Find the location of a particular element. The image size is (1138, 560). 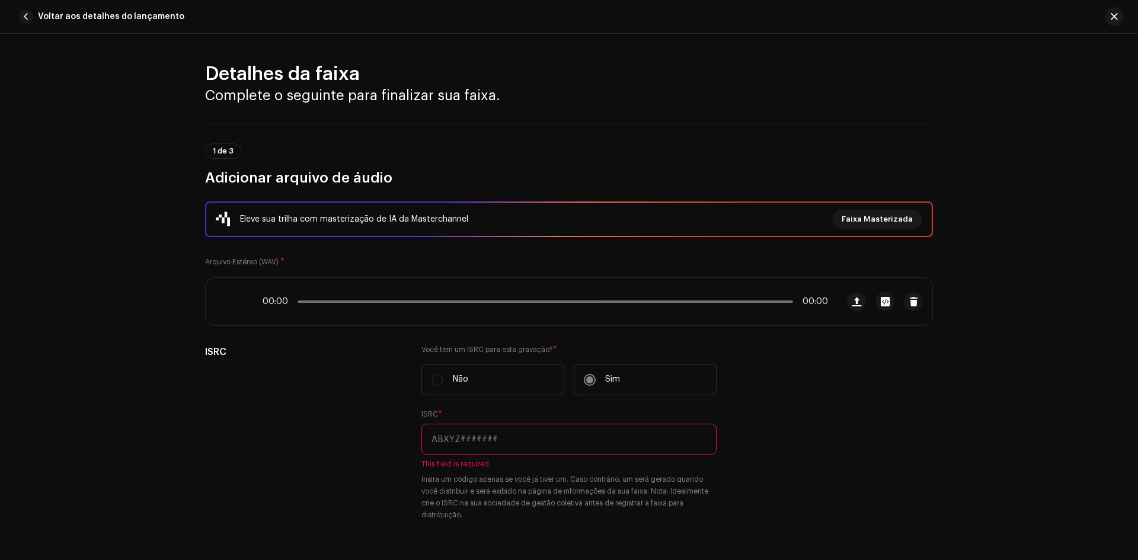

h3: Adicionar arquivo de áudio is located at coordinates (569, 178).